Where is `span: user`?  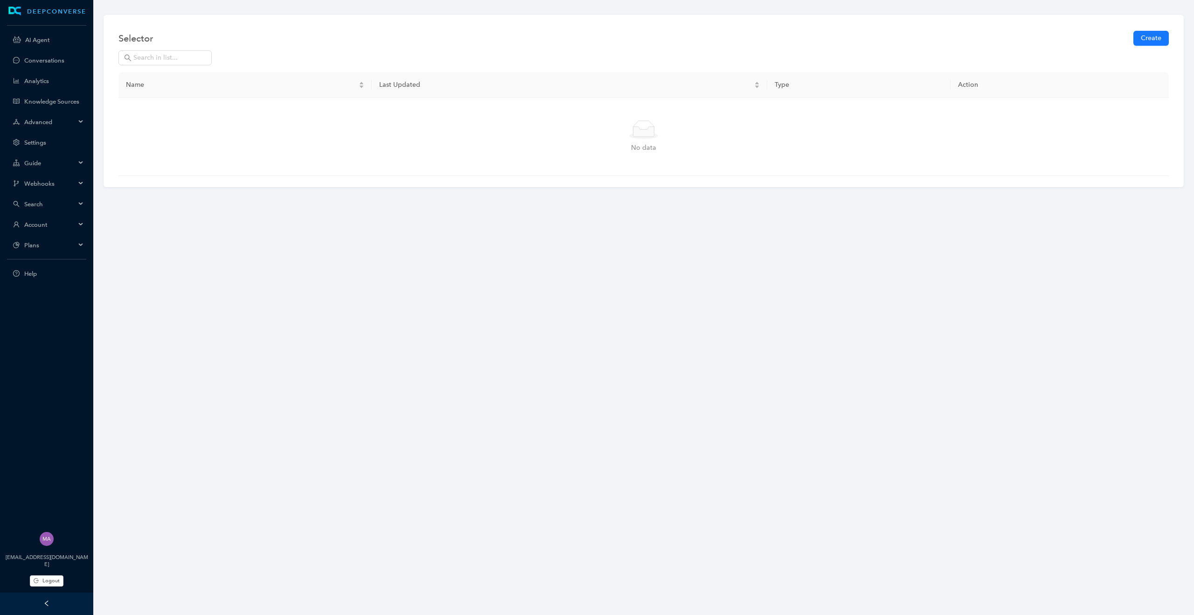 span: user is located at coordinates (16, 224).